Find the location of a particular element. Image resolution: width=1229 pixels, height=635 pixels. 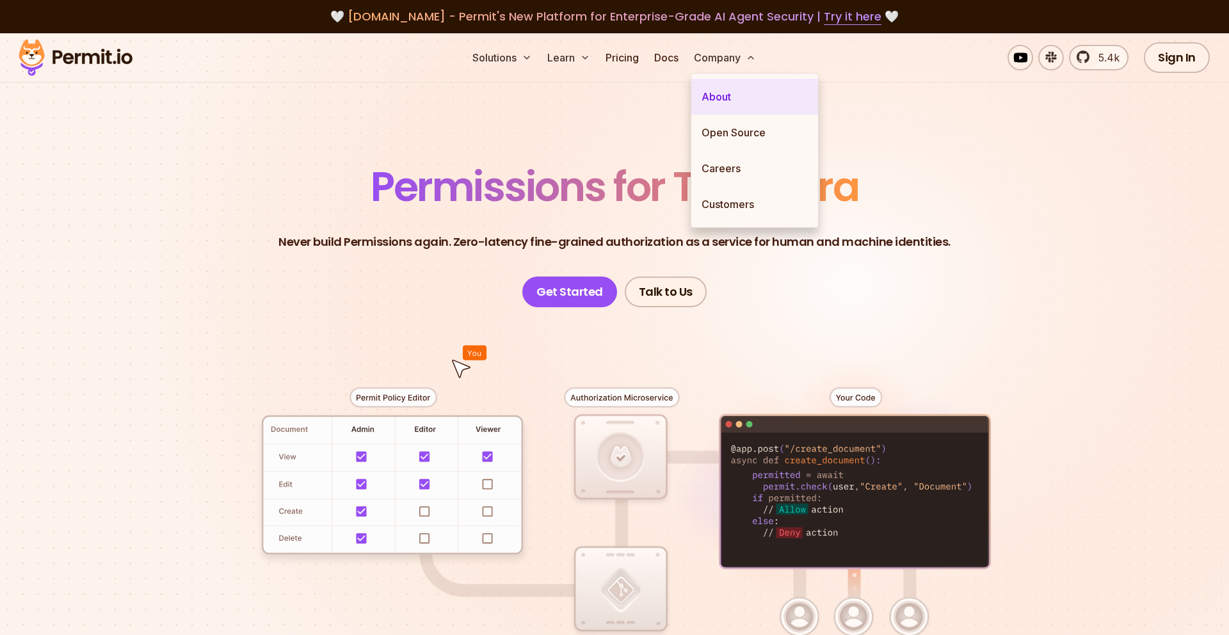

img: Permit logo is located at coordinates (76, 58).